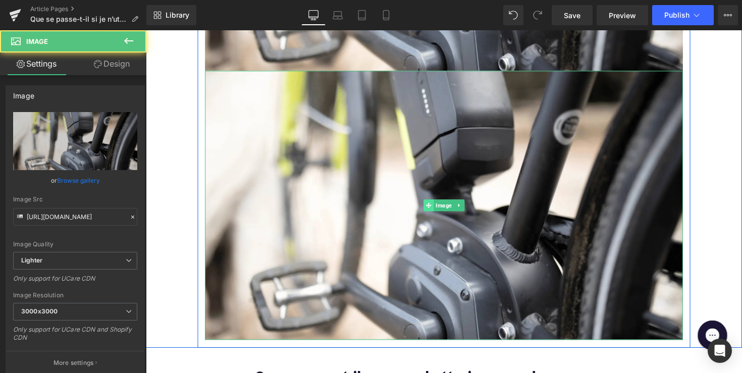 The height and width of the screenshot is (373, 742). What do you see at coordinates (39, 311) in the screenshot?
I see `b: 3000x3000` at bounding box center [39, 311].